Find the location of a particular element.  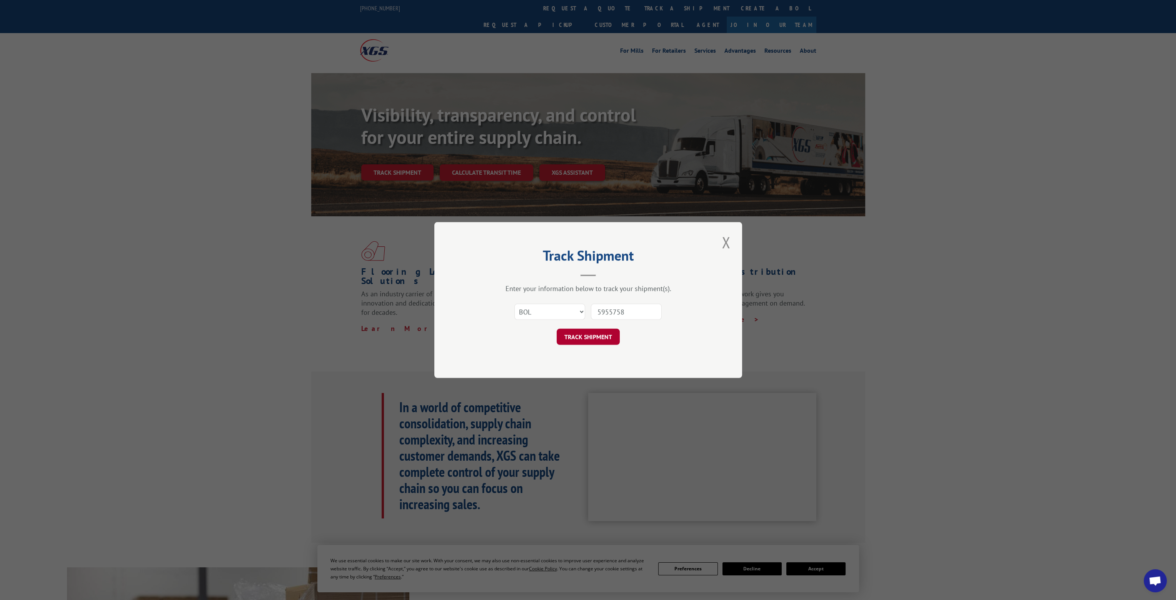

input: Number(s) is located at coordinates (626, 312).